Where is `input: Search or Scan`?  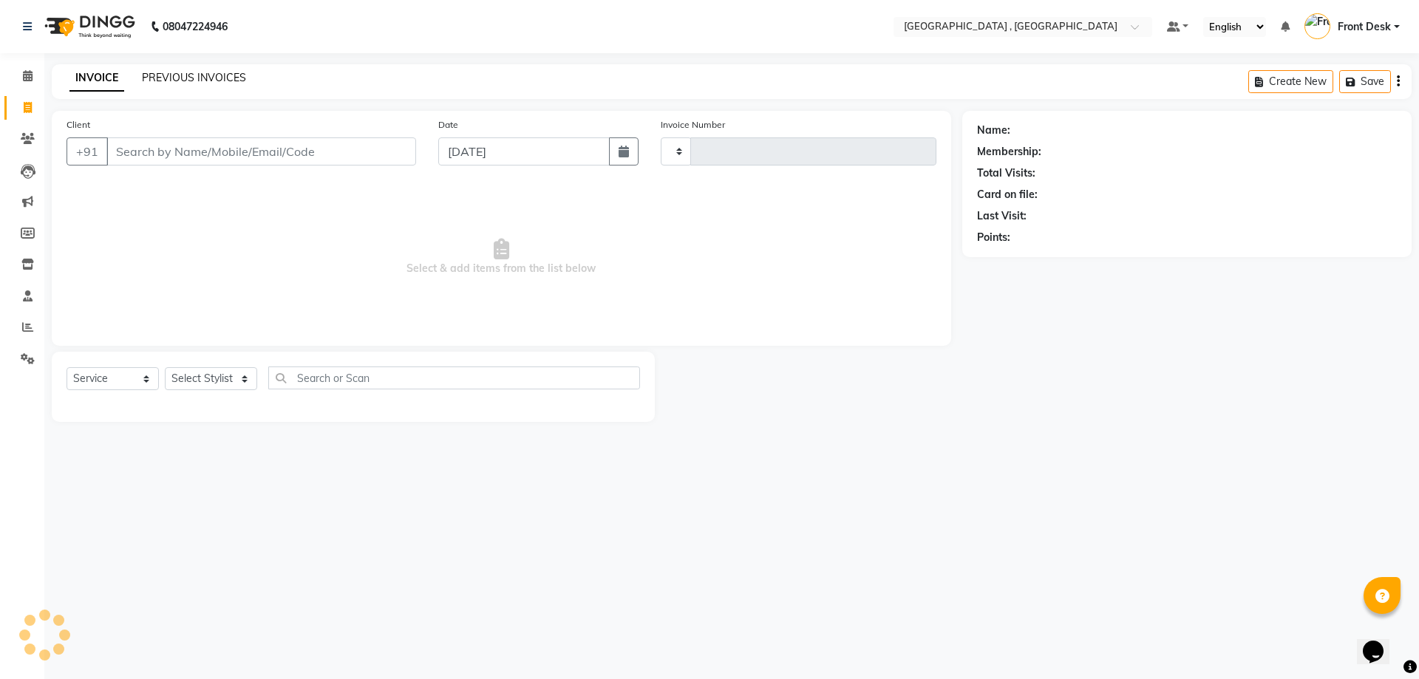 input: Search or Scan is located at coordinates (454, 378).